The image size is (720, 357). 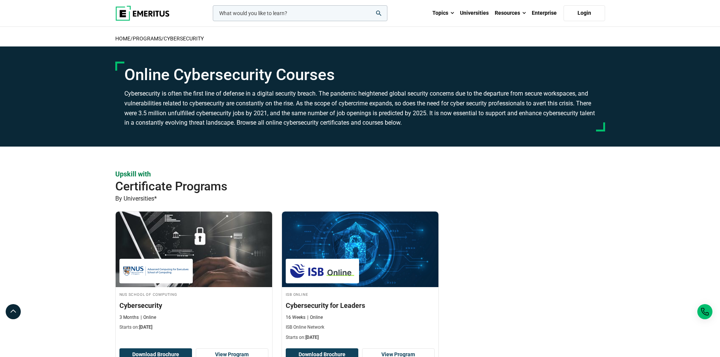 What do you see at coordinates (360, 249) in the screenshot?
I see `img: Cybersecurity for Leaders | Online Cybersecurity Course` at bounding box center [360, 249].